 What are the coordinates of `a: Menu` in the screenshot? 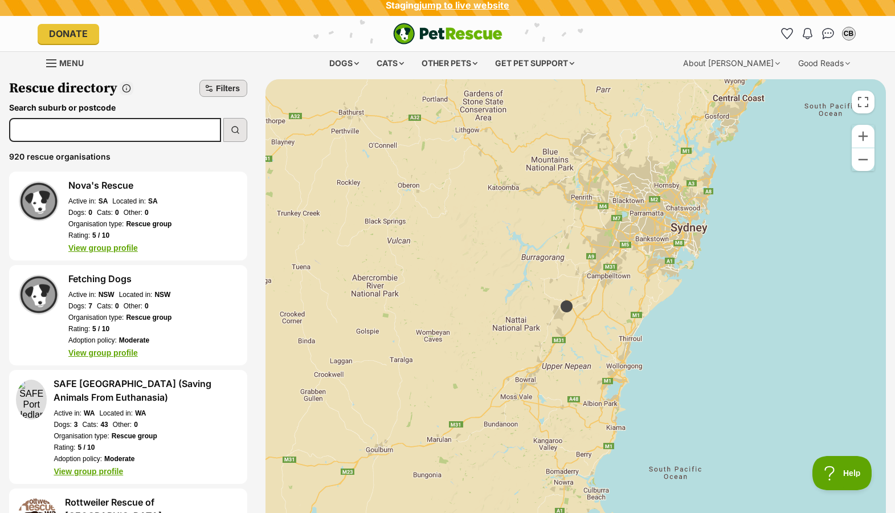 It's located at (69, 62).